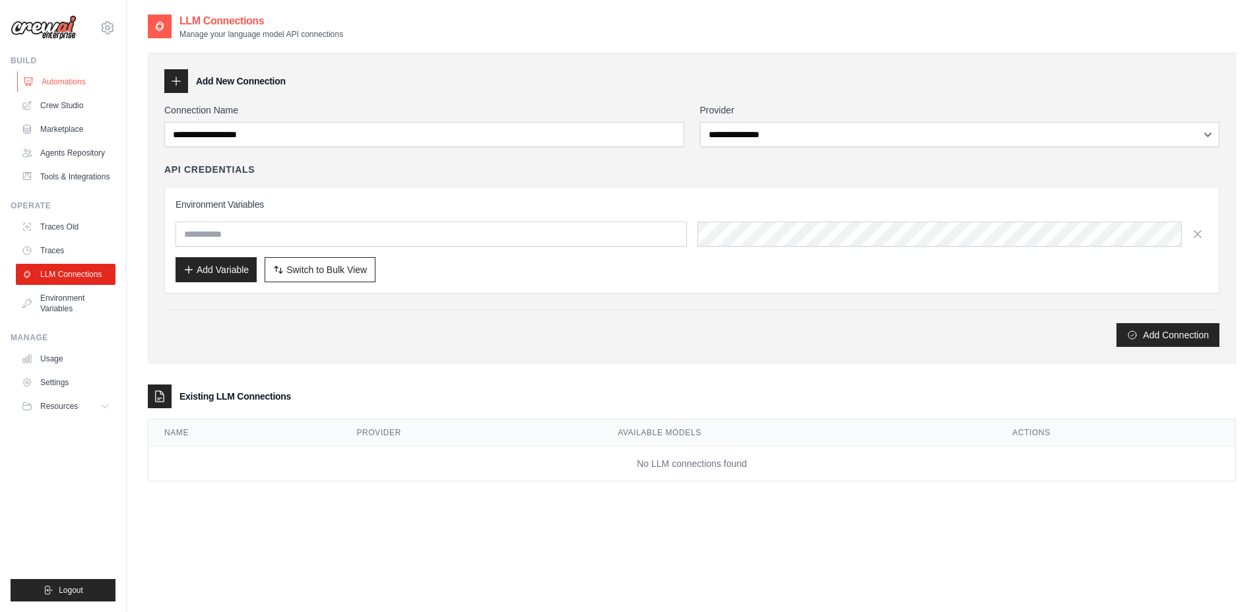  Describe the element at coordinates (65, 383) in the screenshot. I see `a: Settings` at that location.